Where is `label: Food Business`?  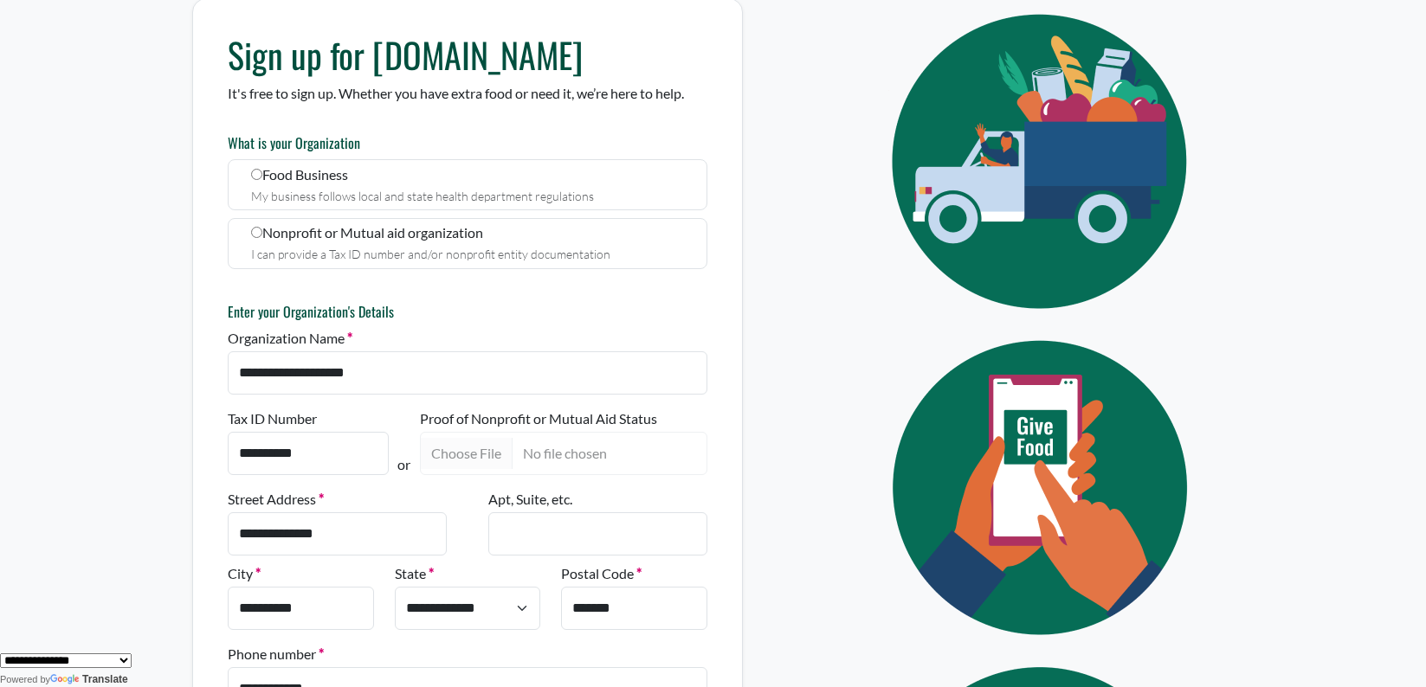
label: Food Business is located at coordinates (467, 184).